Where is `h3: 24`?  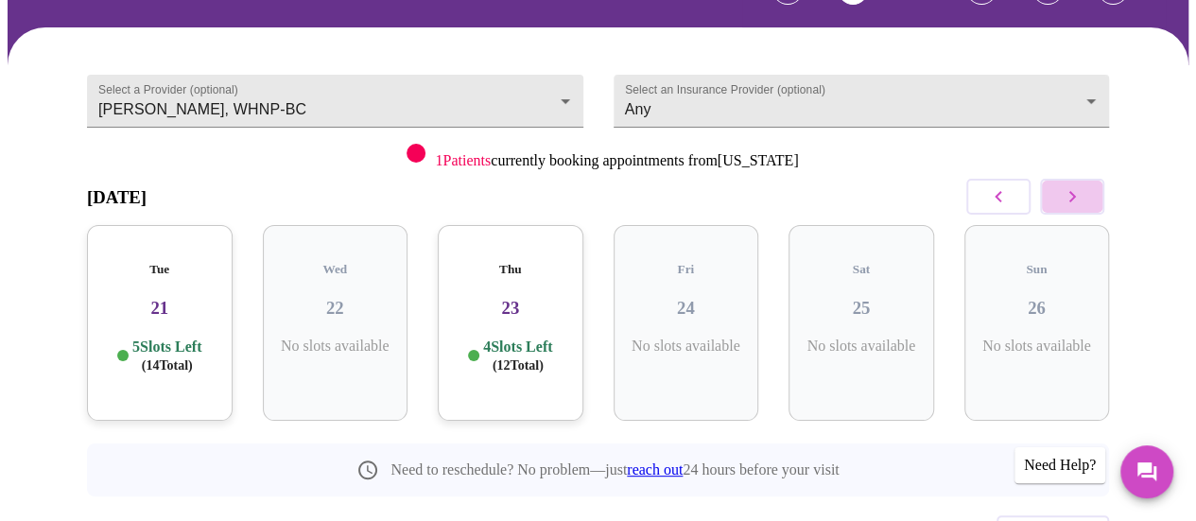 h3: 24 is located at coordinates (686, 308).